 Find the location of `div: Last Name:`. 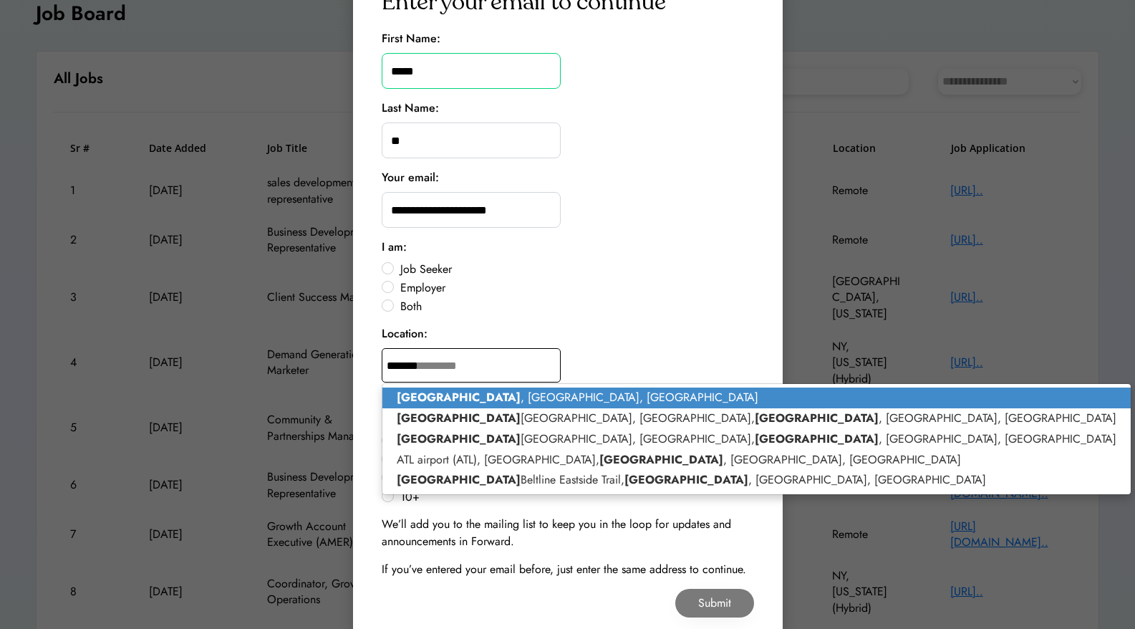

div: Last Name: is located at coordinates (410, 108).